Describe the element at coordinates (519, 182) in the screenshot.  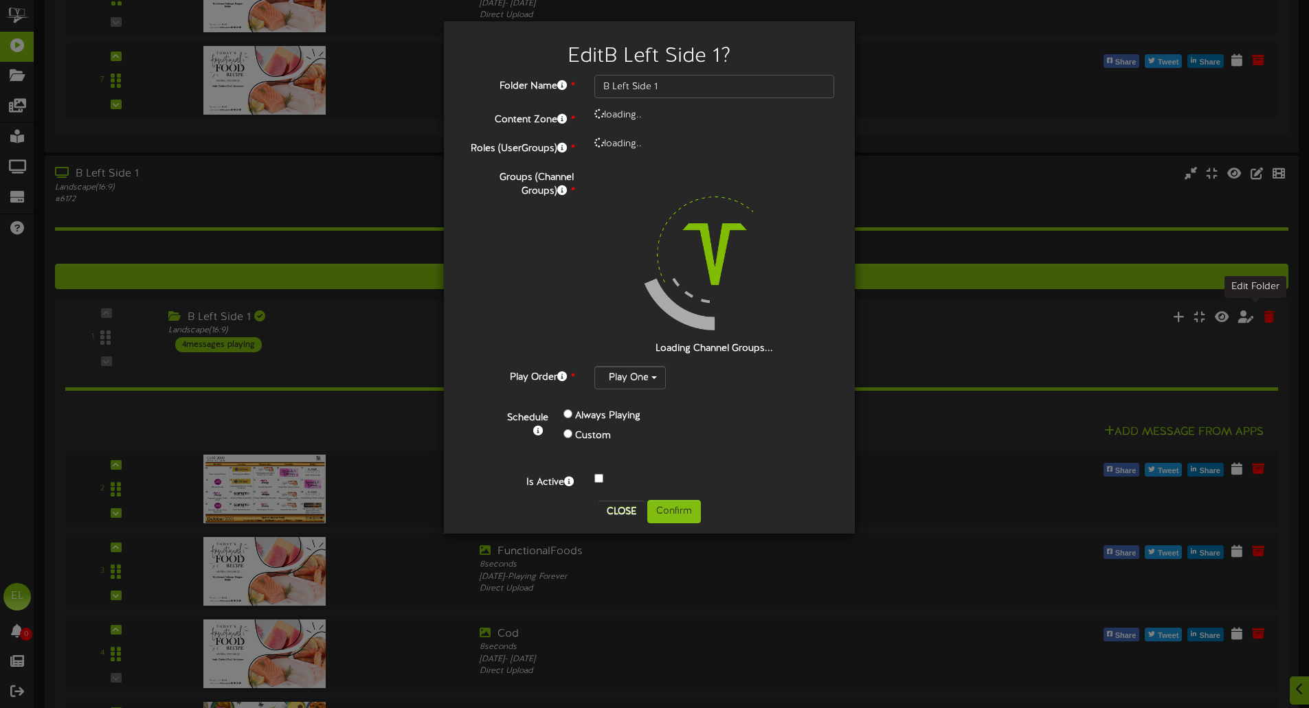
I see `label: Groups (Channel Groups)` at that location.